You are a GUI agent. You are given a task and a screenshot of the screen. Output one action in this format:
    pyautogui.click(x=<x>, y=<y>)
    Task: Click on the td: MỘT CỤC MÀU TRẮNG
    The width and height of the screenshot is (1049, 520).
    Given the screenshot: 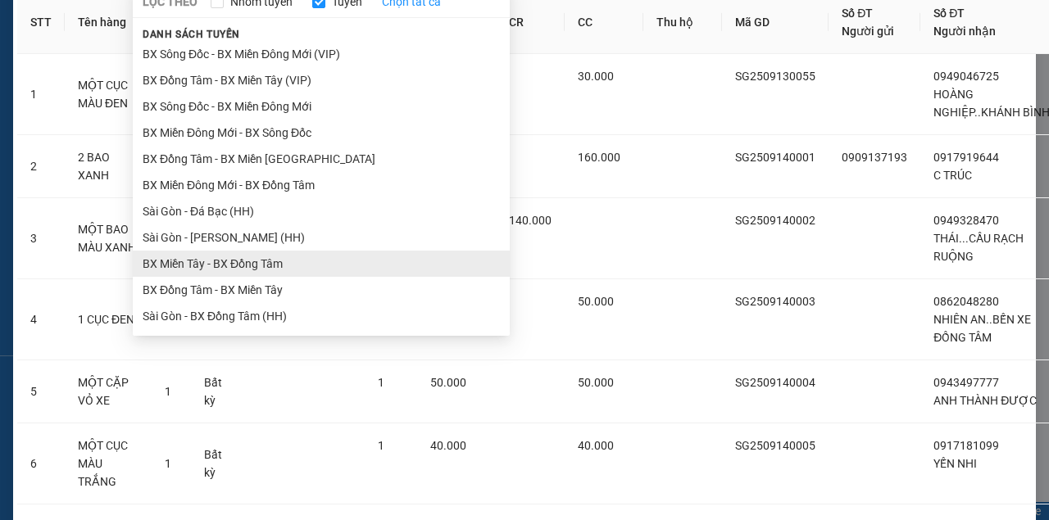 What is the action you would take?
    pyautogui.click(x=108, y=464)
    